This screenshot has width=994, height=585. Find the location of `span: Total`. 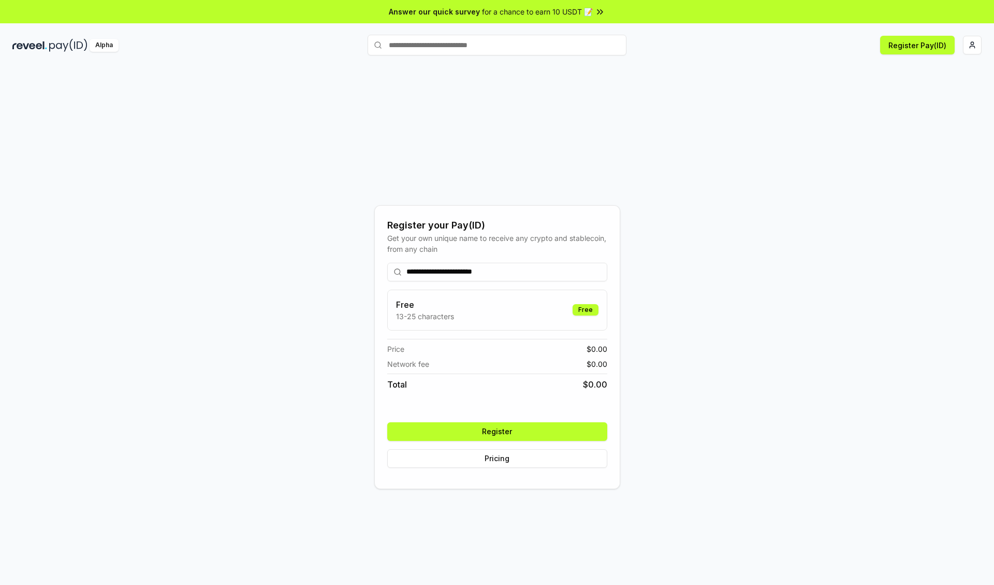

span: Total is located at coordinates (397, 384).